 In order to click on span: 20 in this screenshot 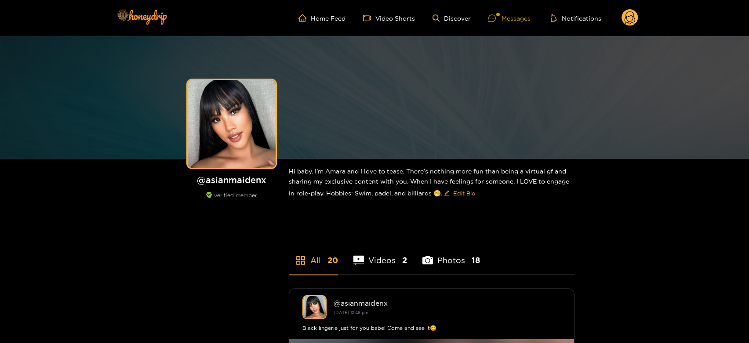, I will do `click(333, 260)`.